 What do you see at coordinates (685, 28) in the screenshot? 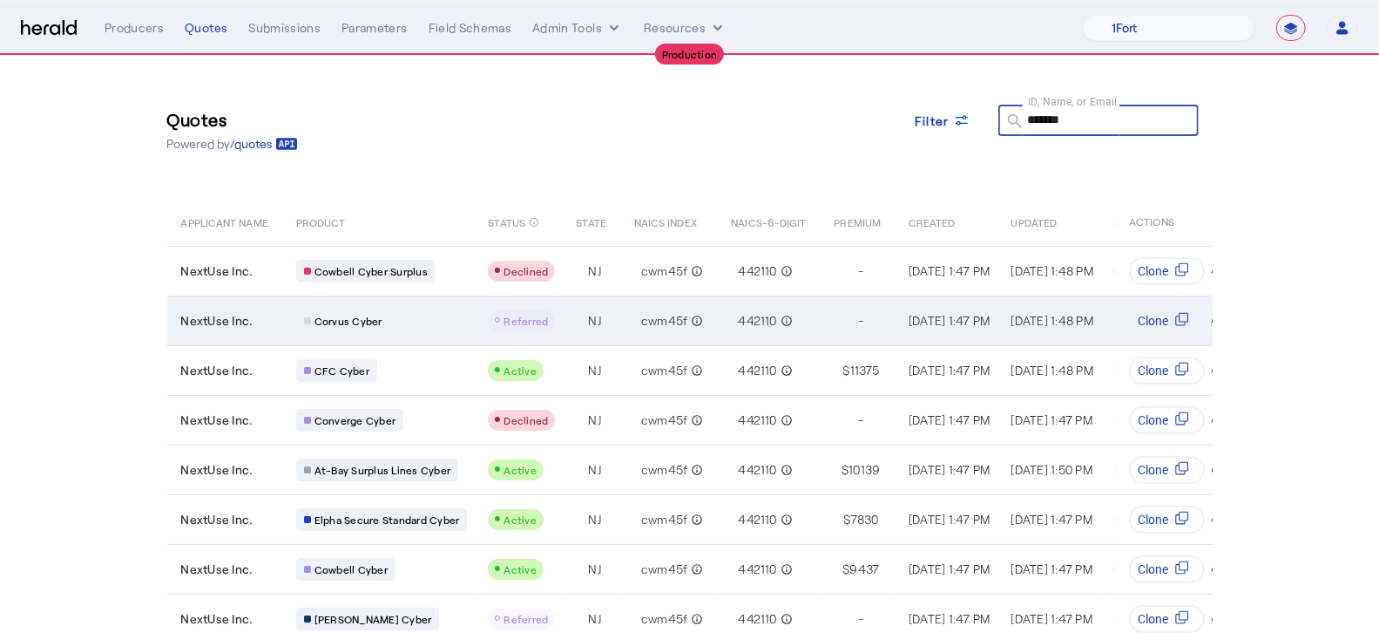
I see `button: Resources dropdown menu` at bounding box center [685, 28].